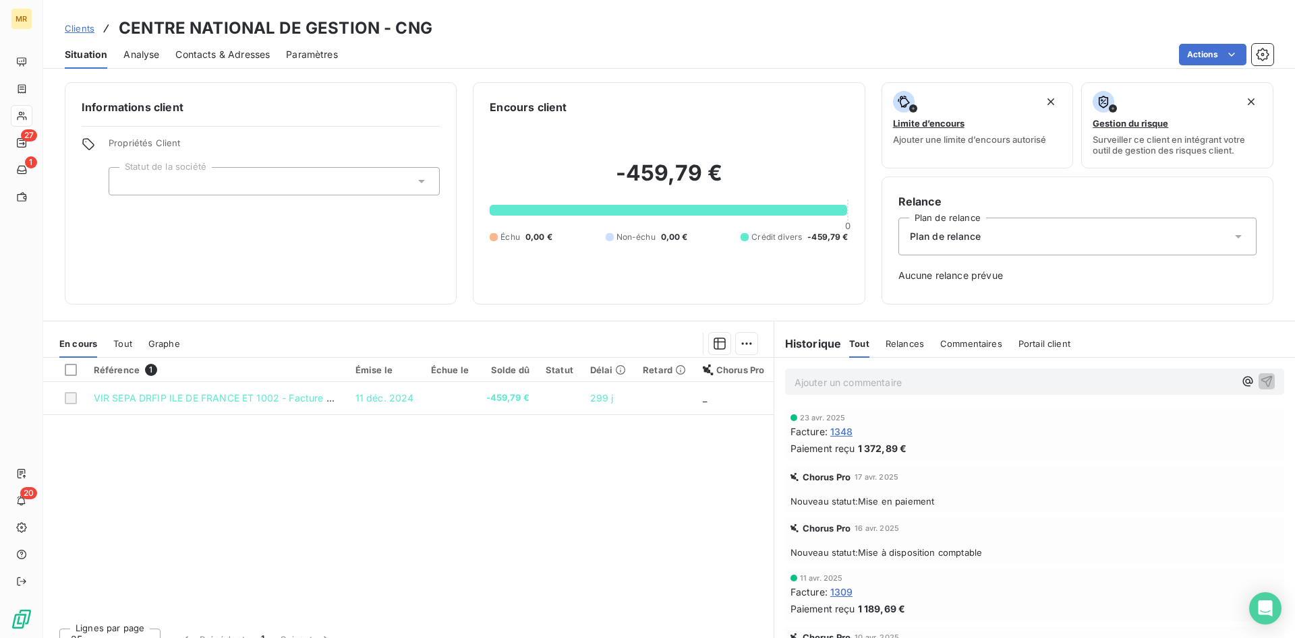  Describe the element at coordinates (222, 55) in the screenshot. I see `span: Contacts & Adresses` at that location.